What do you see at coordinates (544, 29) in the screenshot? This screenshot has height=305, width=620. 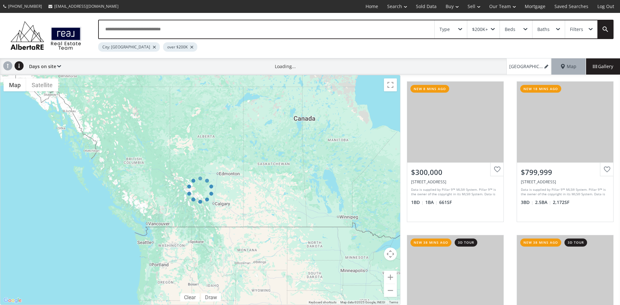 I see `div: Baths` at bounding box center [544, 29].